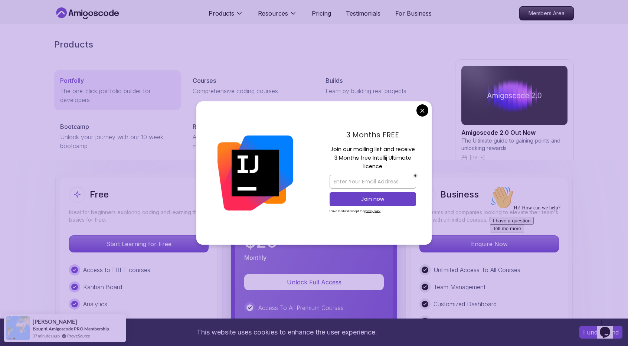  Describe the element at coordinates (72, 81) in the screenshot. I see `p: Portfolly` at that location.